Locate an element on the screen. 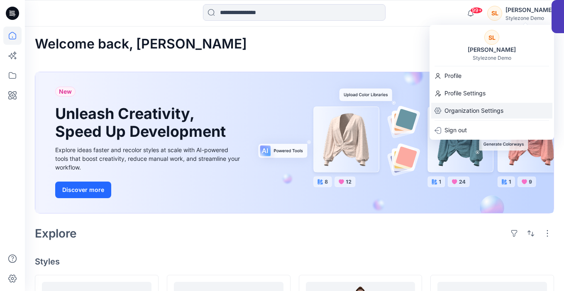  span: 99+ is located at coordinates (476, 10).